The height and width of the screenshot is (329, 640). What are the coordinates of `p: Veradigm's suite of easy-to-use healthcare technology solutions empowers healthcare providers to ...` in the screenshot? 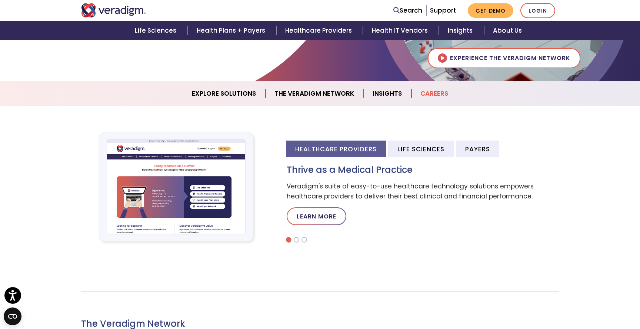 It's located at (423, 191).